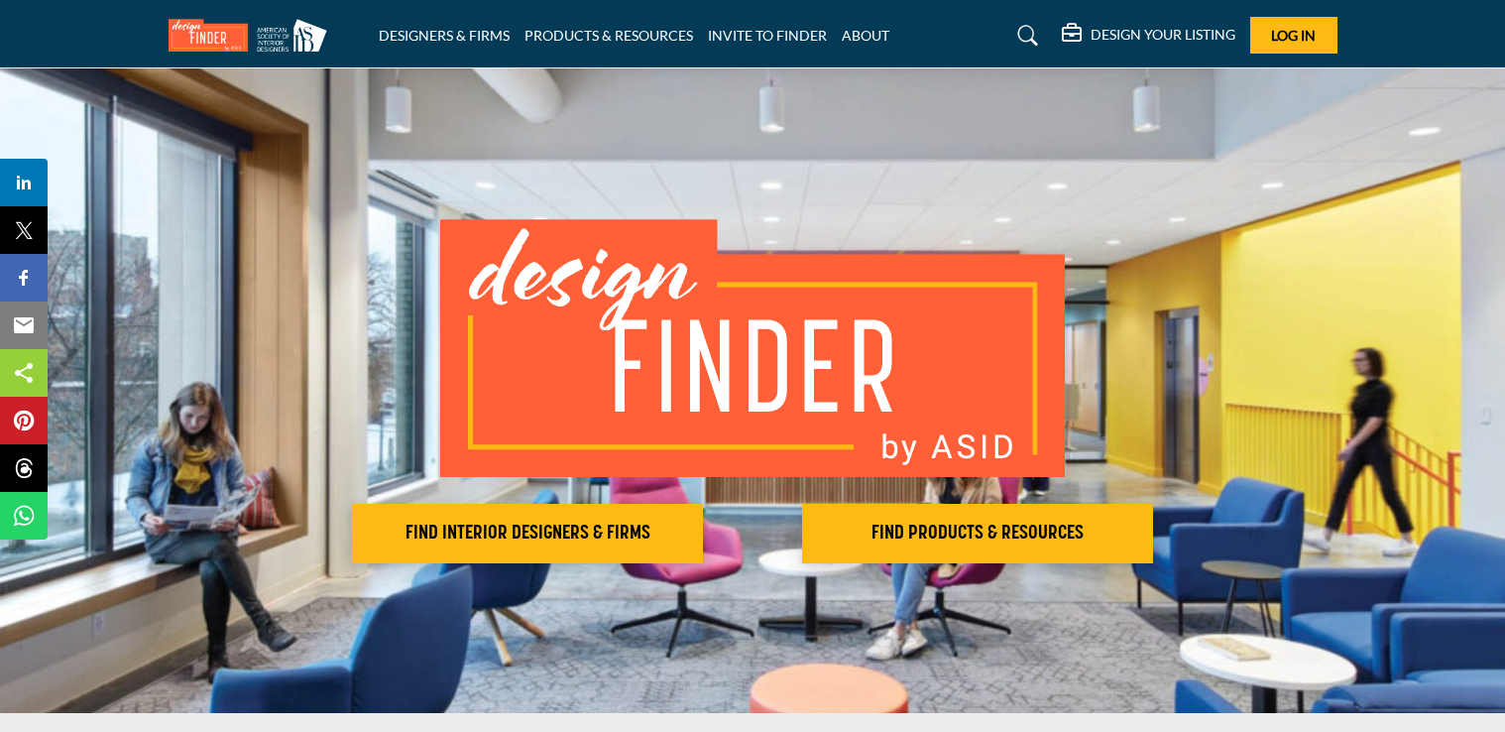 This screenshot has height=732, width=1505. Describe the element at coordinates (527, 533) in the screenshot. I see `h2: FIND INTERIOR DESIGNERS & FIRMS` at that location.